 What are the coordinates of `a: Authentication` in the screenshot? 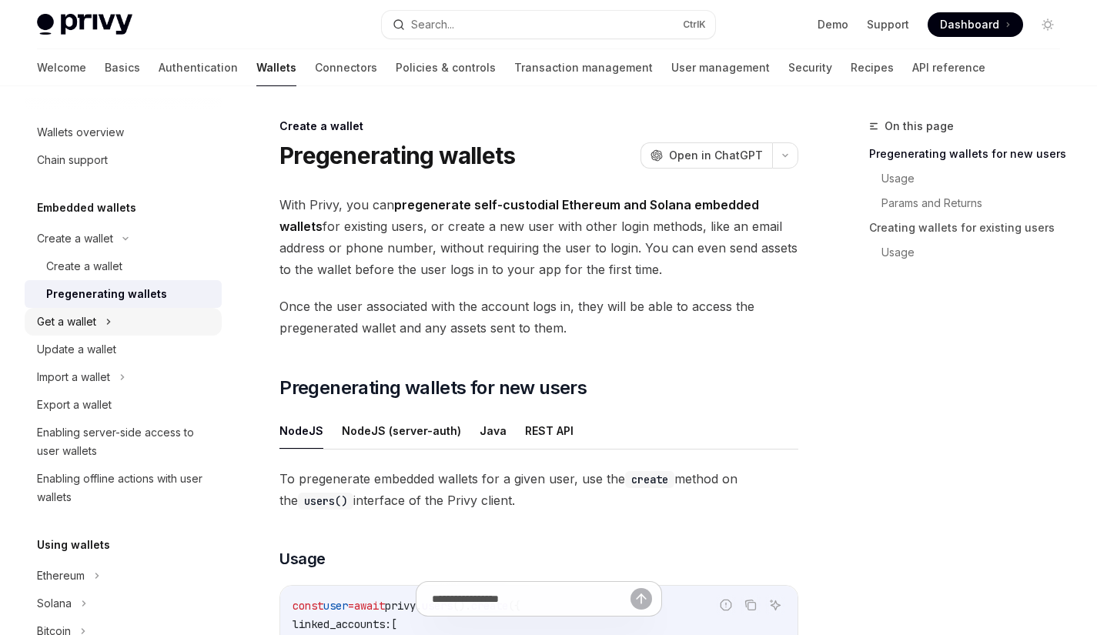 It's located at (198, 68).